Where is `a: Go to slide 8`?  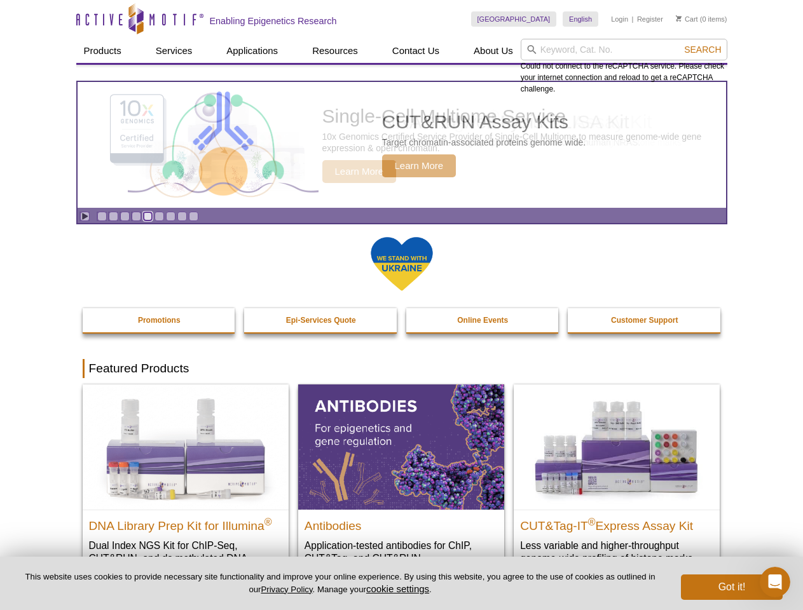 a: Go to slide 8 is located at coordinates (182, 216).